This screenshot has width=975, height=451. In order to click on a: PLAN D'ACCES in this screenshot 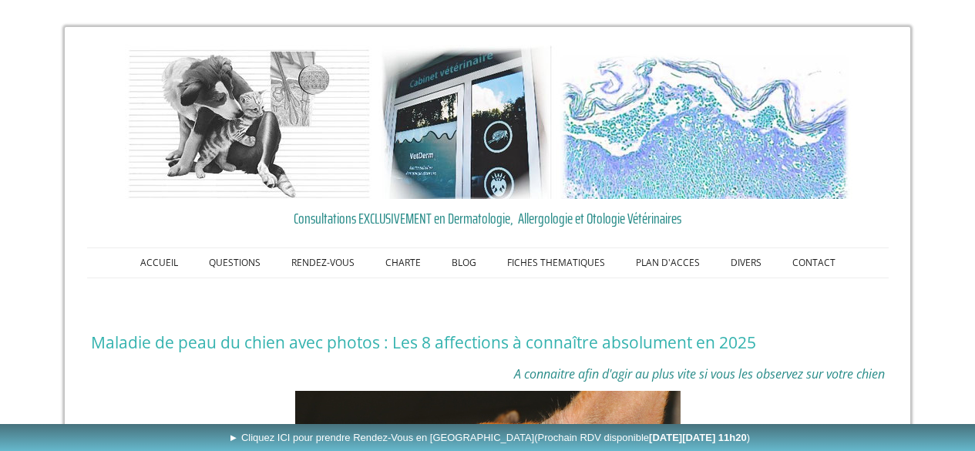, I will do `click(668, 263)`.